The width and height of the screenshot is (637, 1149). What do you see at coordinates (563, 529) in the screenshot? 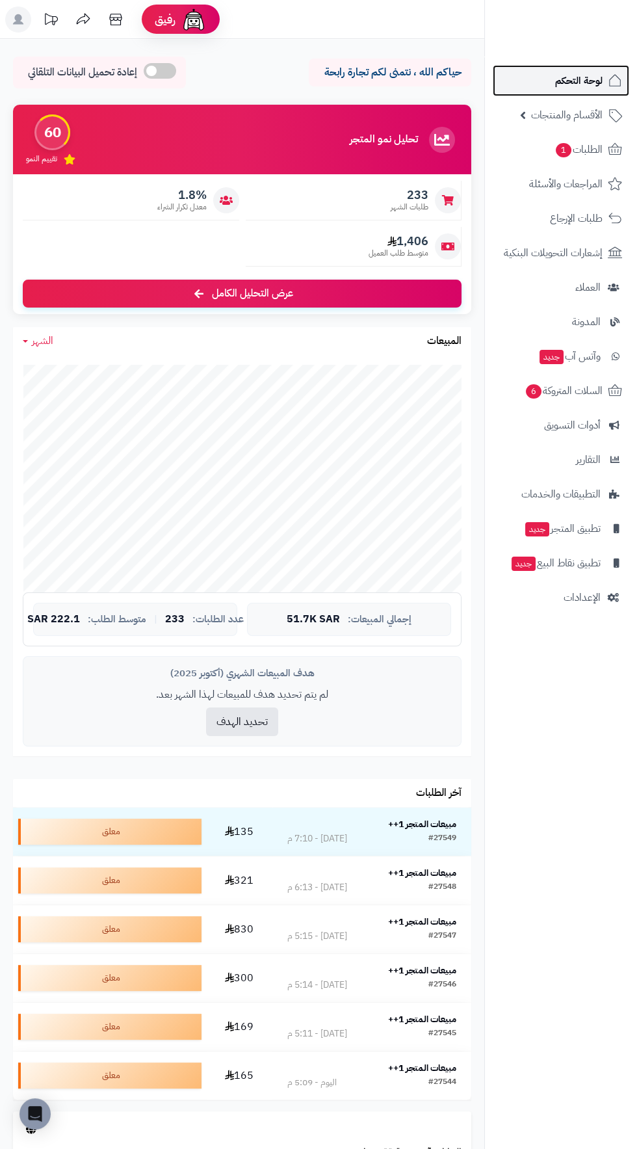
I see `span: تطبيق المتجر` at bounding box center [563, 529].